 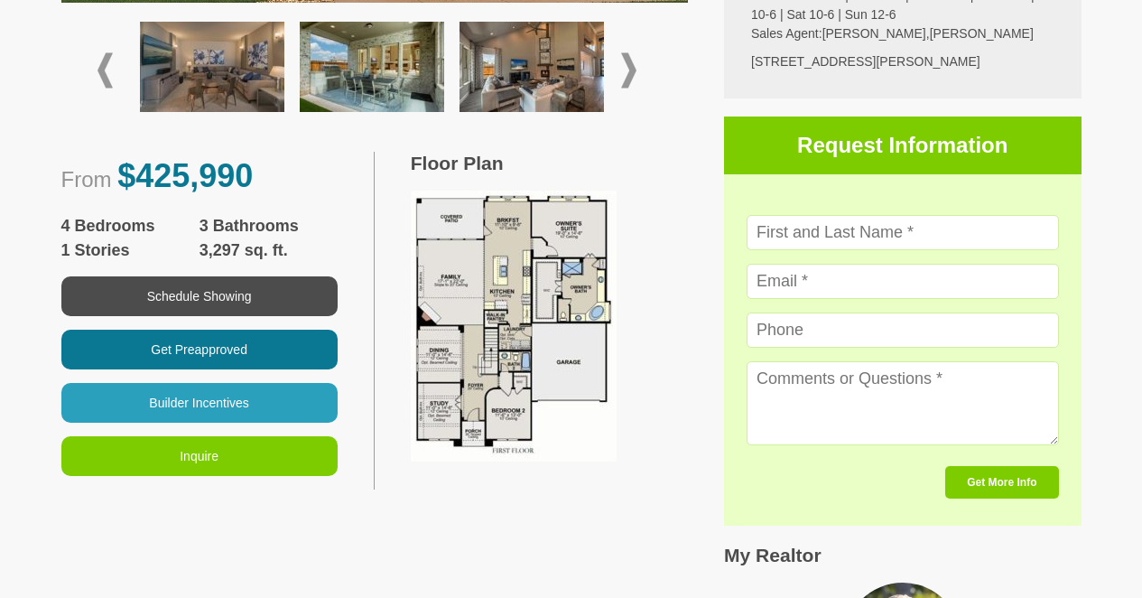 What do you see at coordinates (130, 250) in the screenshot?
I see `span: 1 Stories` at bounding box center [130, 250].